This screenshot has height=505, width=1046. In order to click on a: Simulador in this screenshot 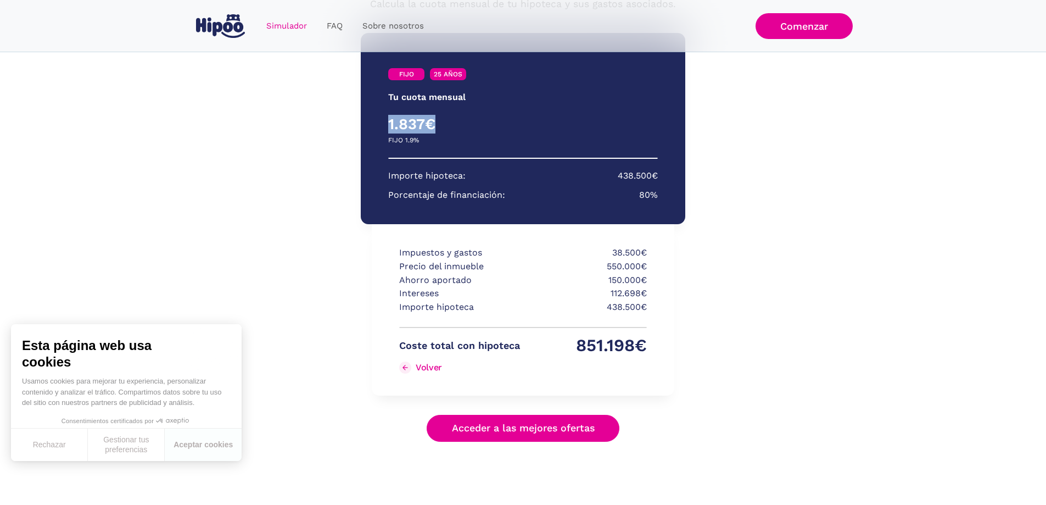, I will do `click(287, 26)`.